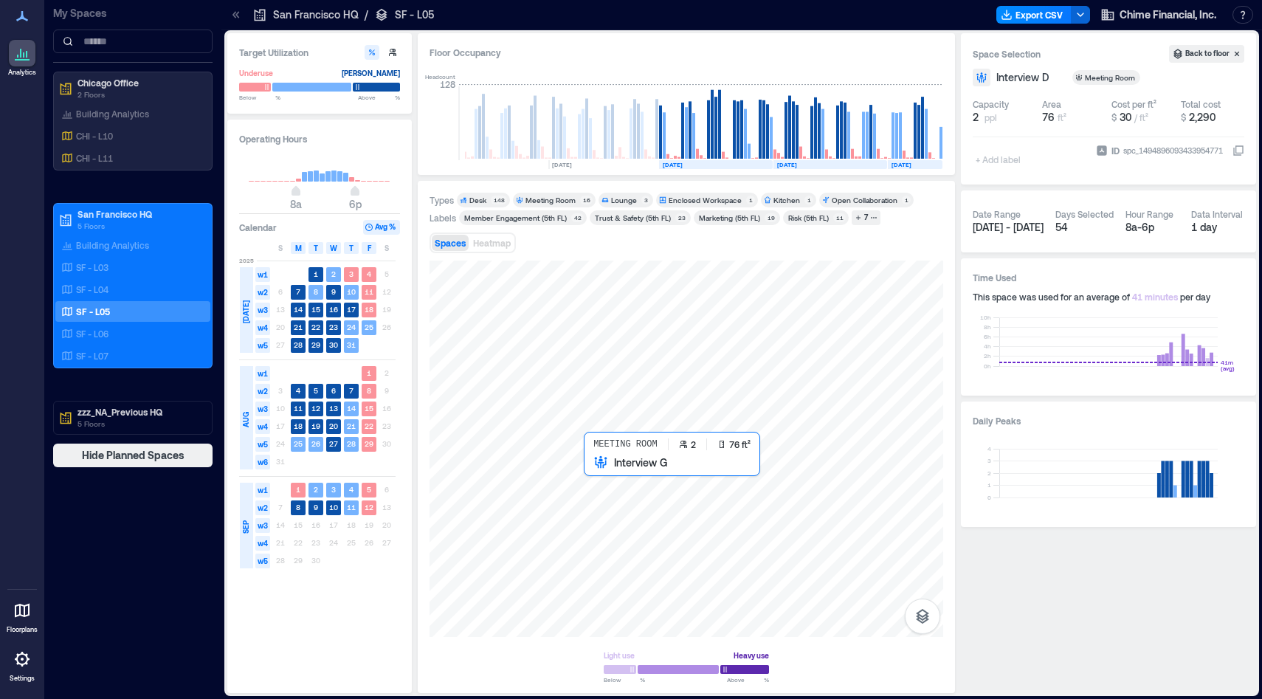 Image resolution: width=1262 pixels, height=699 pixels. Describe the element at coordinates (381, 227) in the screenshot. I see `button: Avg %` at that location.